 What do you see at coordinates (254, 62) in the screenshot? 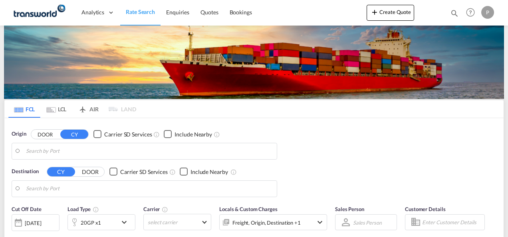
I see `img: LCL+%26+FCL+BACKGROUND.png` at bounding box center [254, 62].